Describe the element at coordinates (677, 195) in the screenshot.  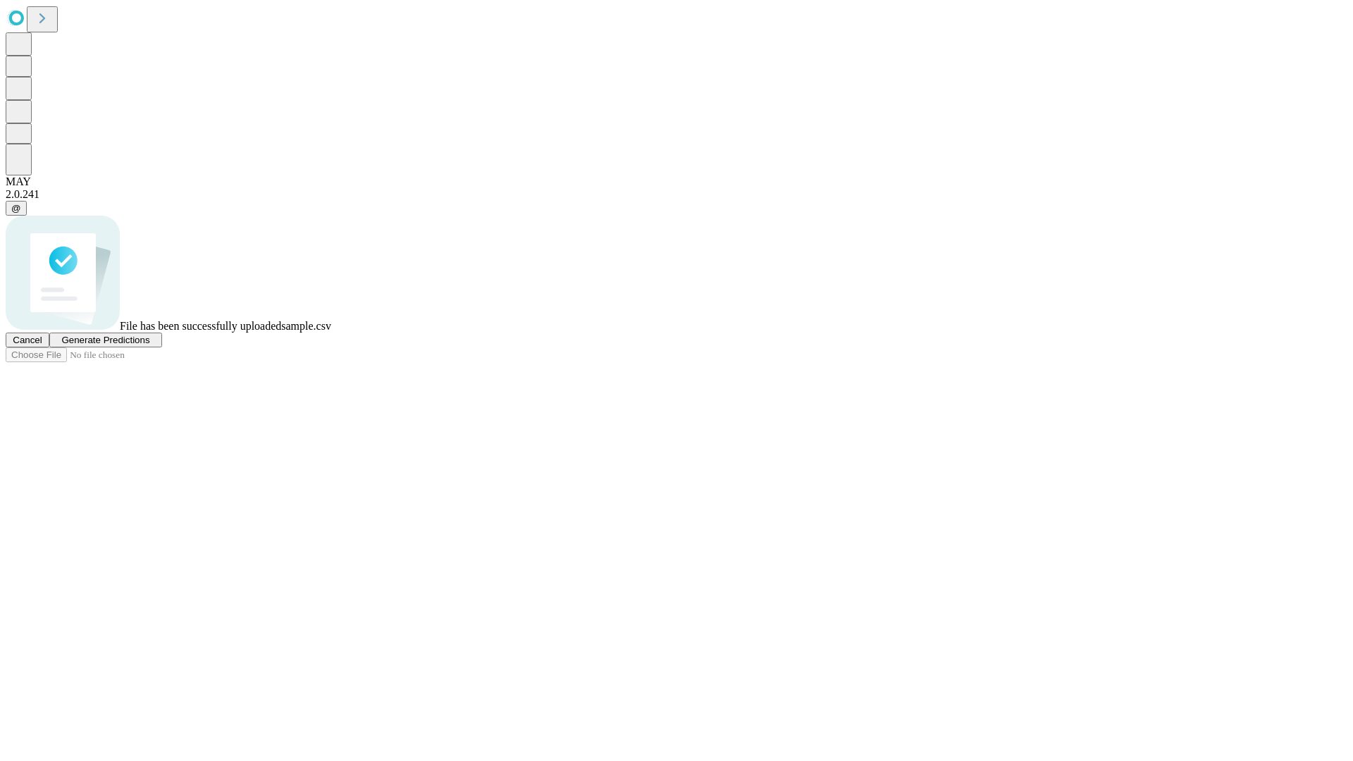
I see `div: 2.0.241` at that location.